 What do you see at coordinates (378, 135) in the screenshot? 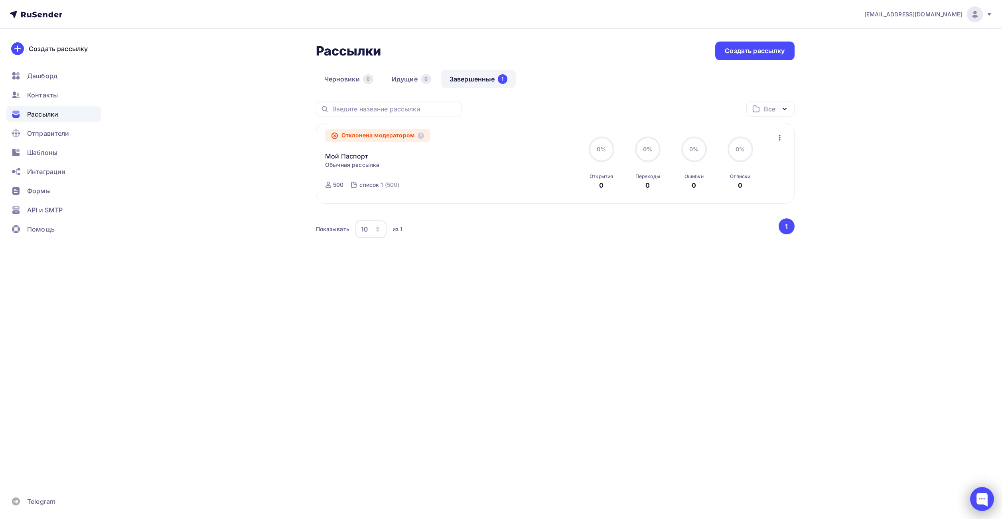
I see `div: Отклонена модератором` at bounding box center [378, 135].